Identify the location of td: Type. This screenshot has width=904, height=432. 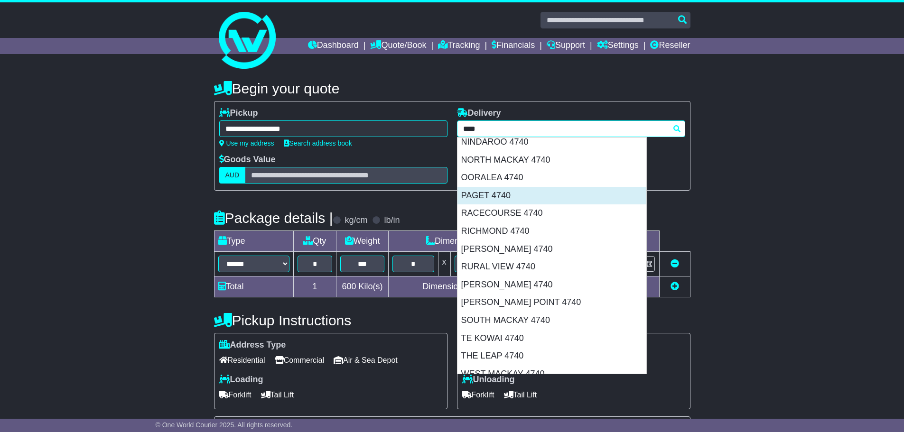
(253, 242).